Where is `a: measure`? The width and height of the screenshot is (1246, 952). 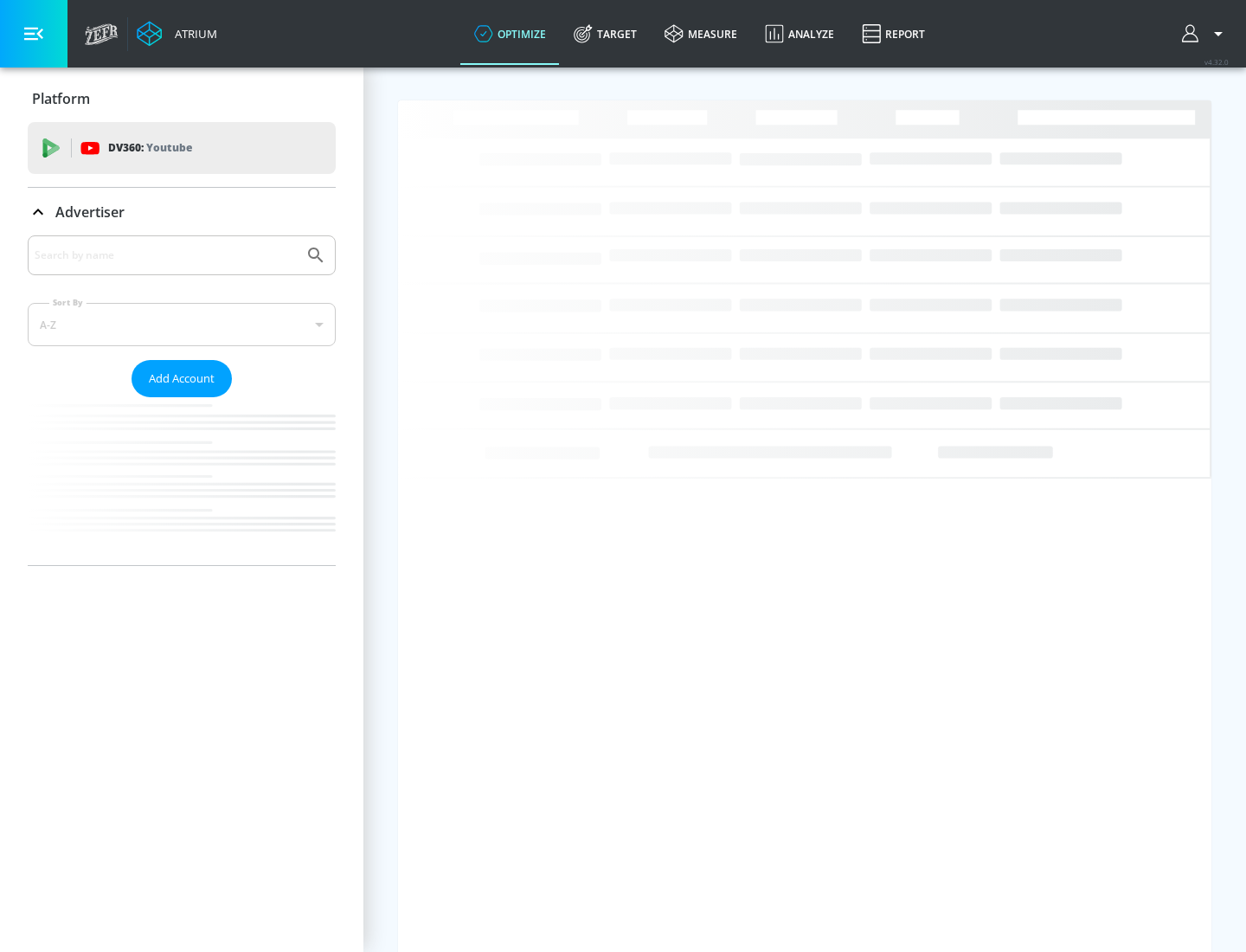 a: measure is located at coordinates (701, 34).